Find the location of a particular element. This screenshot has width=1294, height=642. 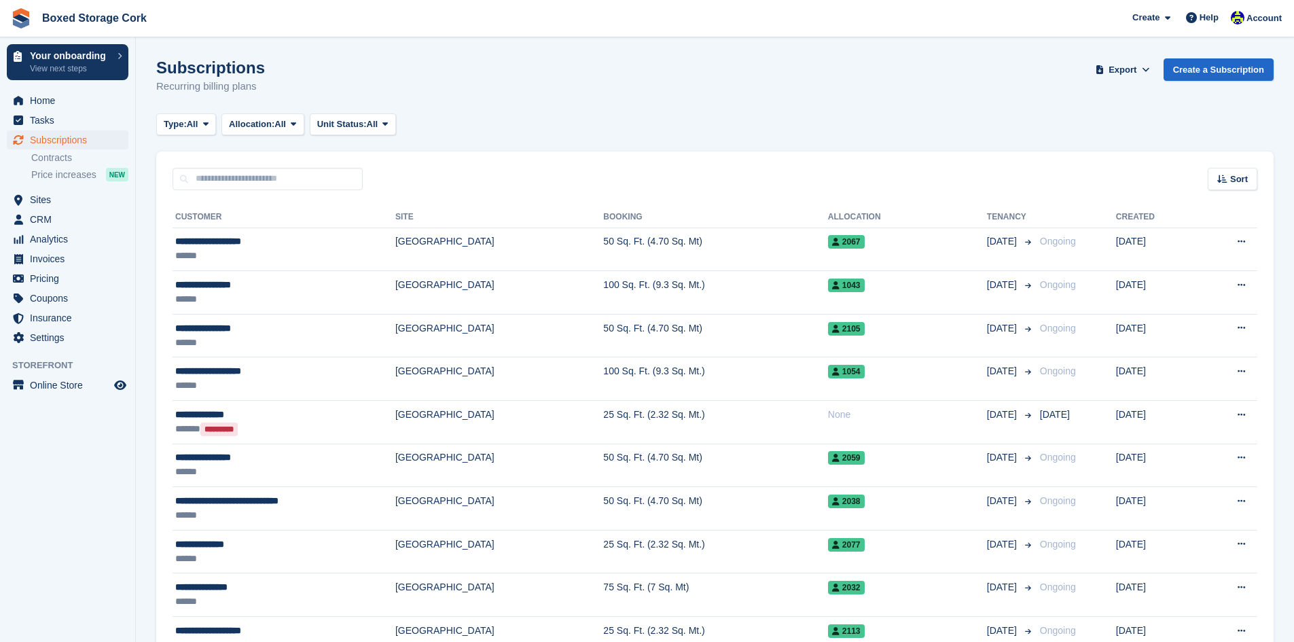

div: None is located at coordinates (907, 414).